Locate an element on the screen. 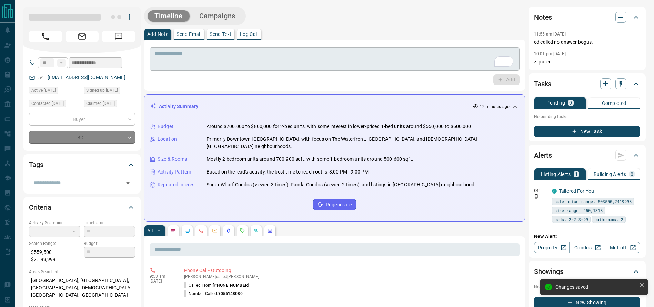 The width and height of the screenshot is (654, 307). div: Changes saved is located at coordinates (596, 287).